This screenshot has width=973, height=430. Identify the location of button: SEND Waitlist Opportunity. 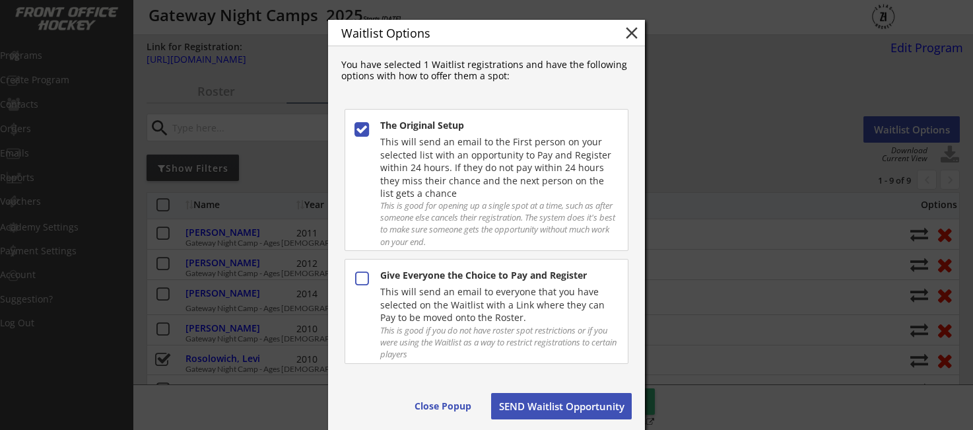
(561, 406).